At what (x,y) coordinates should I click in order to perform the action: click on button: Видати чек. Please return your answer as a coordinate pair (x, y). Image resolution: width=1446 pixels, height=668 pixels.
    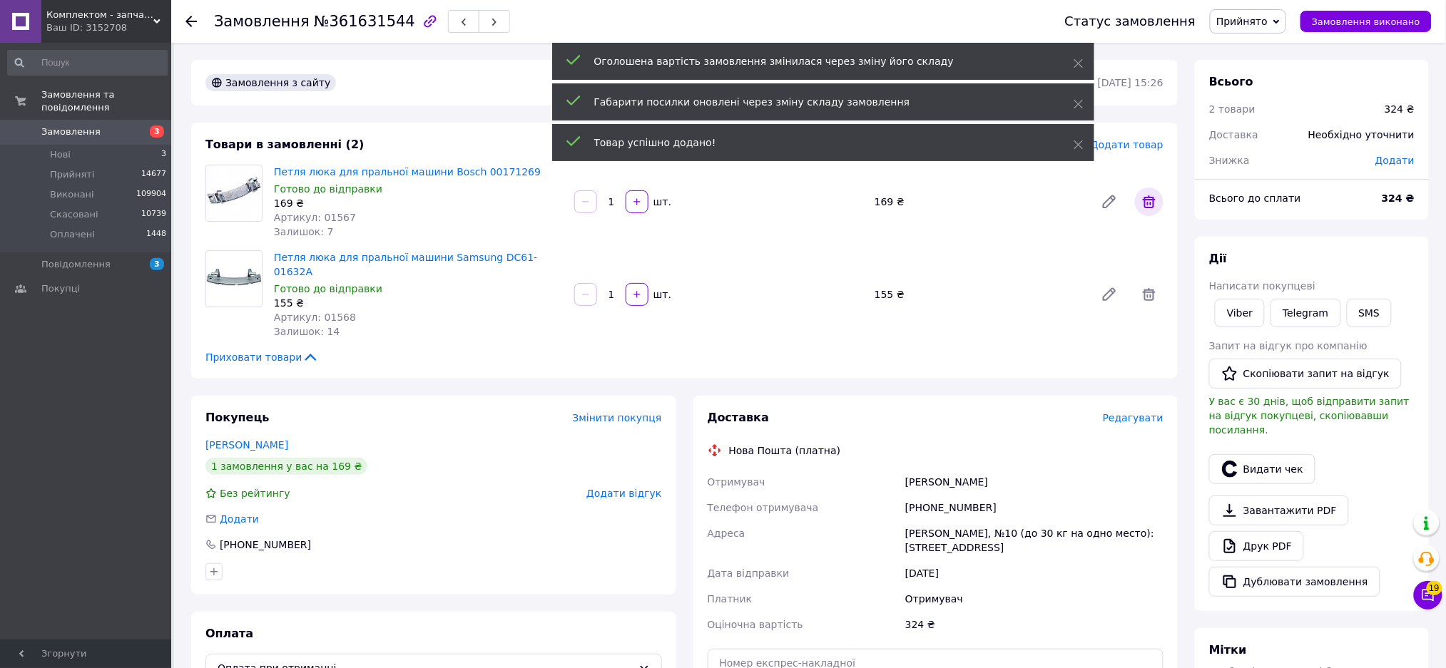
    Looking at the image, I should click on (1262, 469).